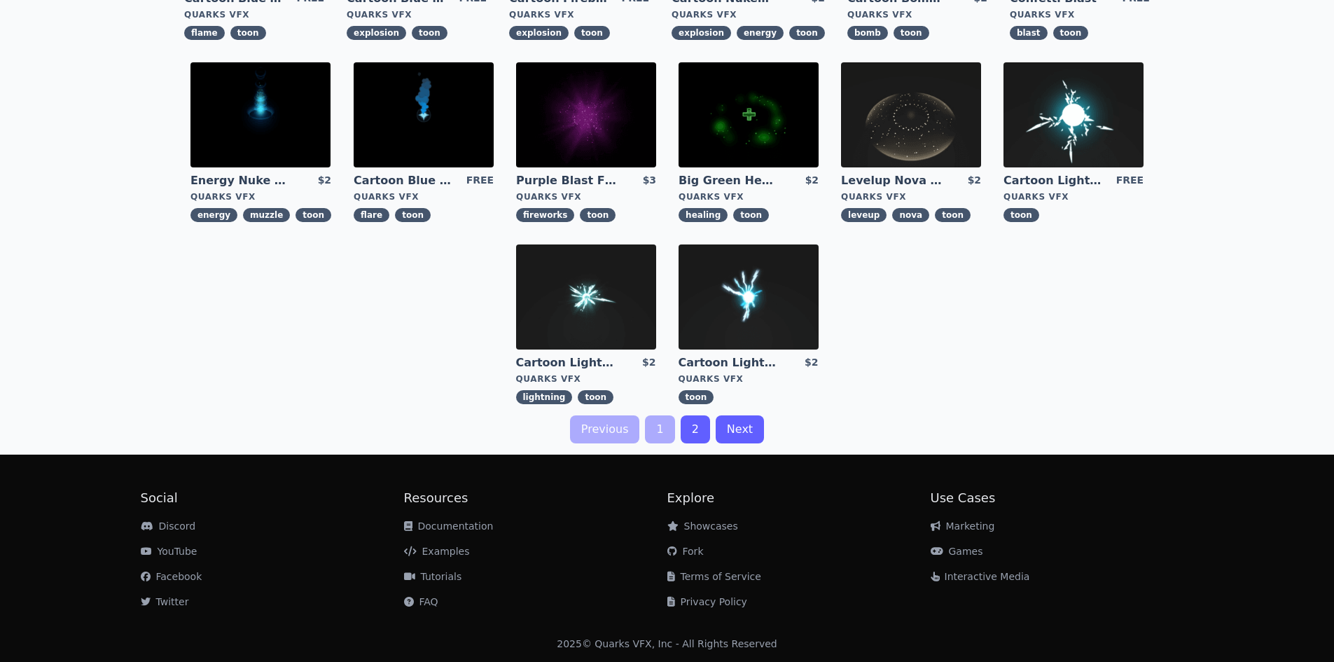  Describe the element at coordinates (980, 576) in the screenshot. I see `a: Interactive Media` at that location.